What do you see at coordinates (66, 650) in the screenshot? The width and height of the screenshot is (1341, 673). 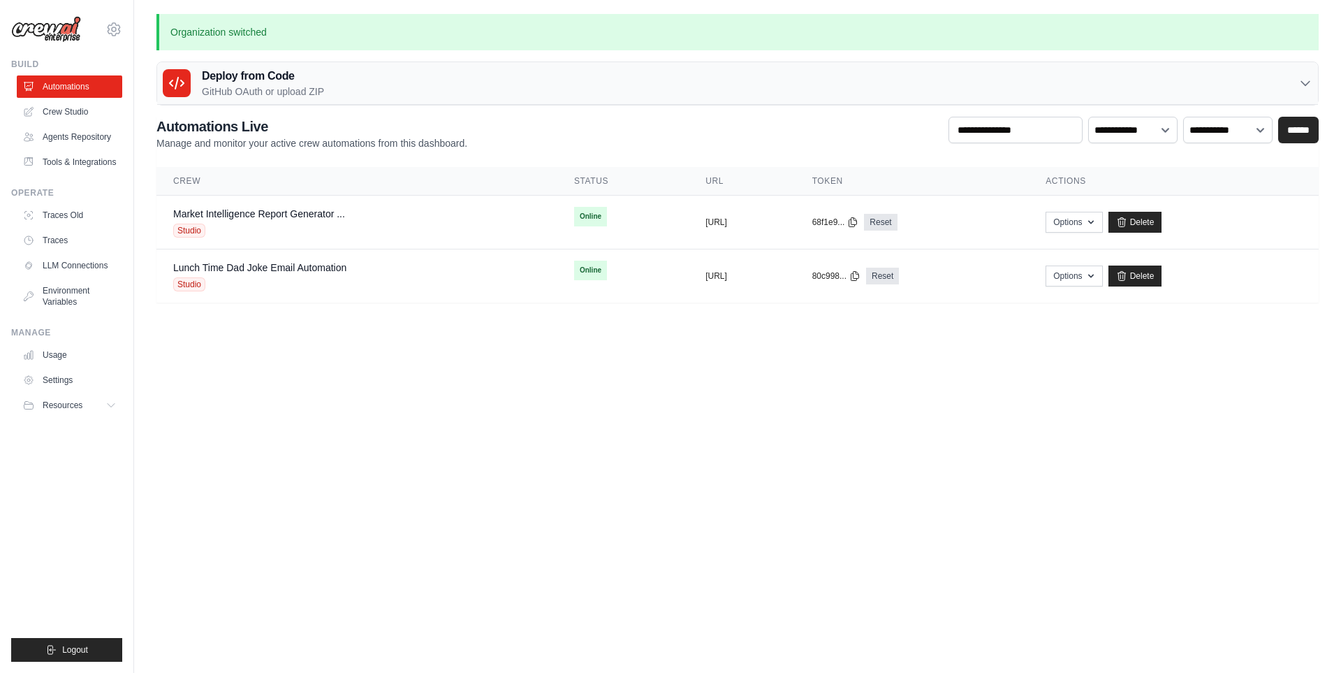 I see `button: Logout` at bounding box center [66, 650].